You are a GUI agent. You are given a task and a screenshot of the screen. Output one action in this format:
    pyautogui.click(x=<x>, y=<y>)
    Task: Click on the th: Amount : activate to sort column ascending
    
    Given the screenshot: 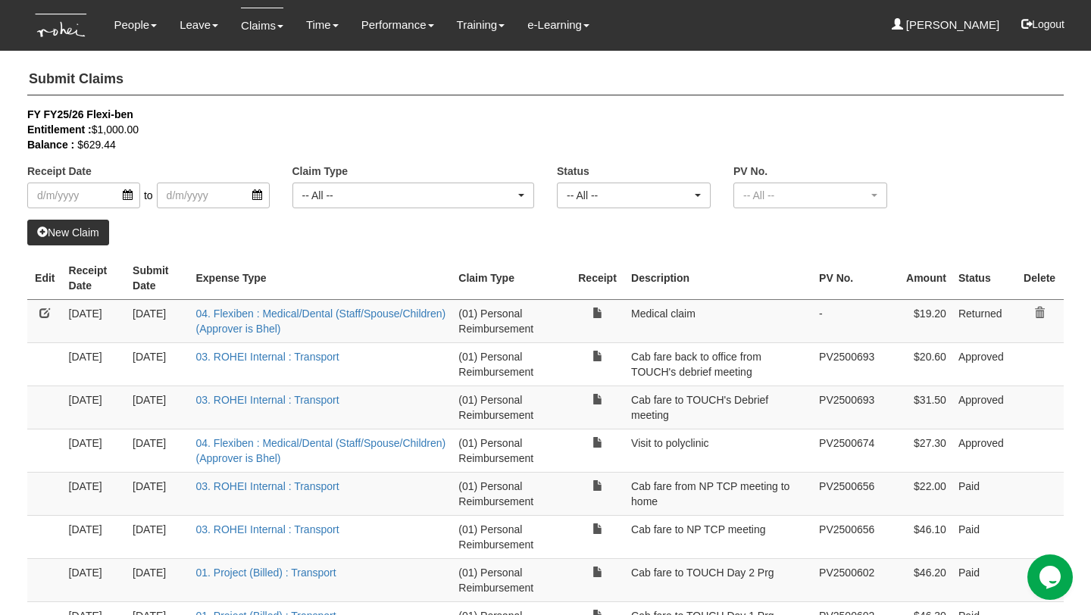 What is the action you would take?
    pyautogui.click(x=920, y=278)
    